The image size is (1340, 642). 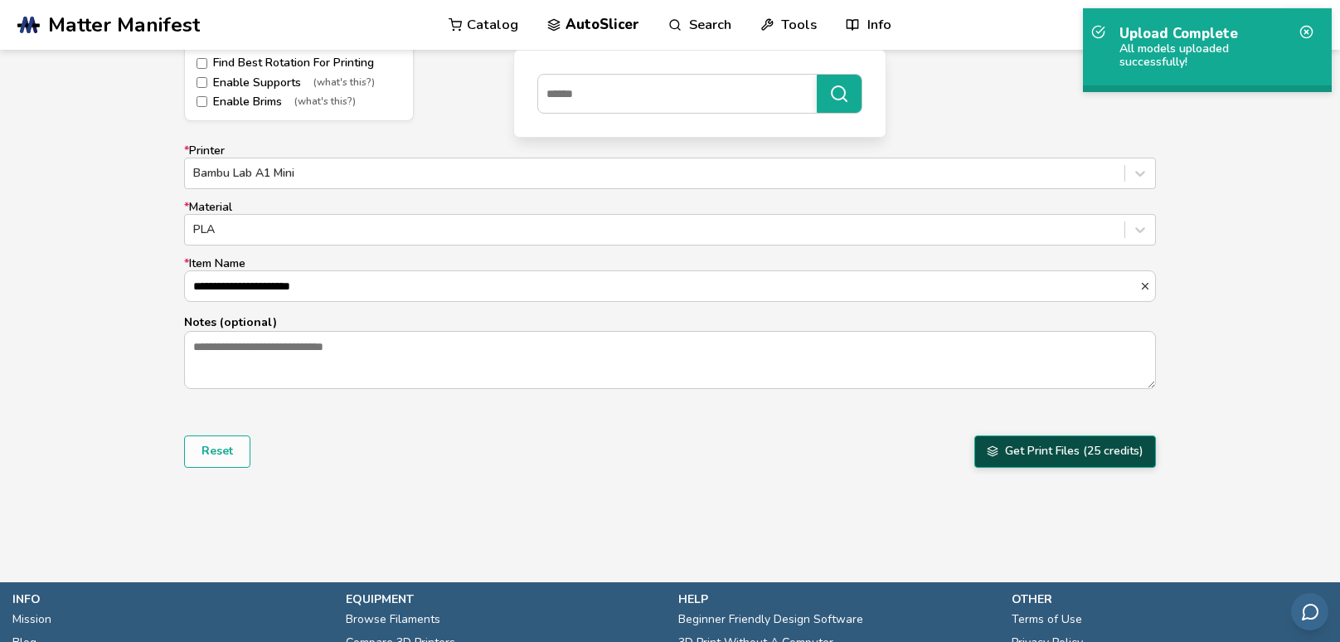 I want to click on p: other, so click(x=1170, y=599).